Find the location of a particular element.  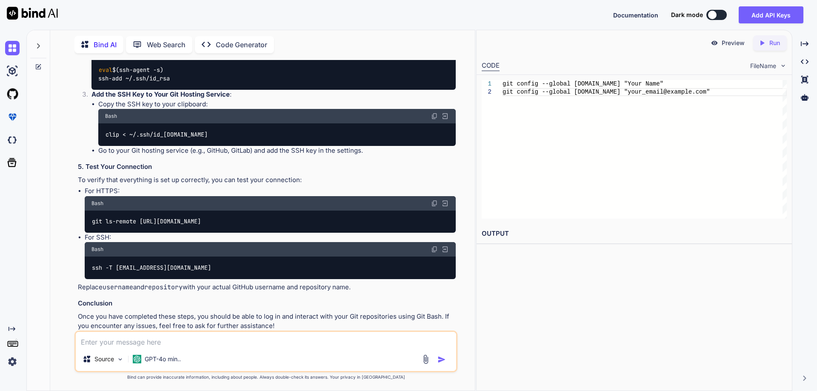

p: For SSH: is located at coordinates (270, 237).